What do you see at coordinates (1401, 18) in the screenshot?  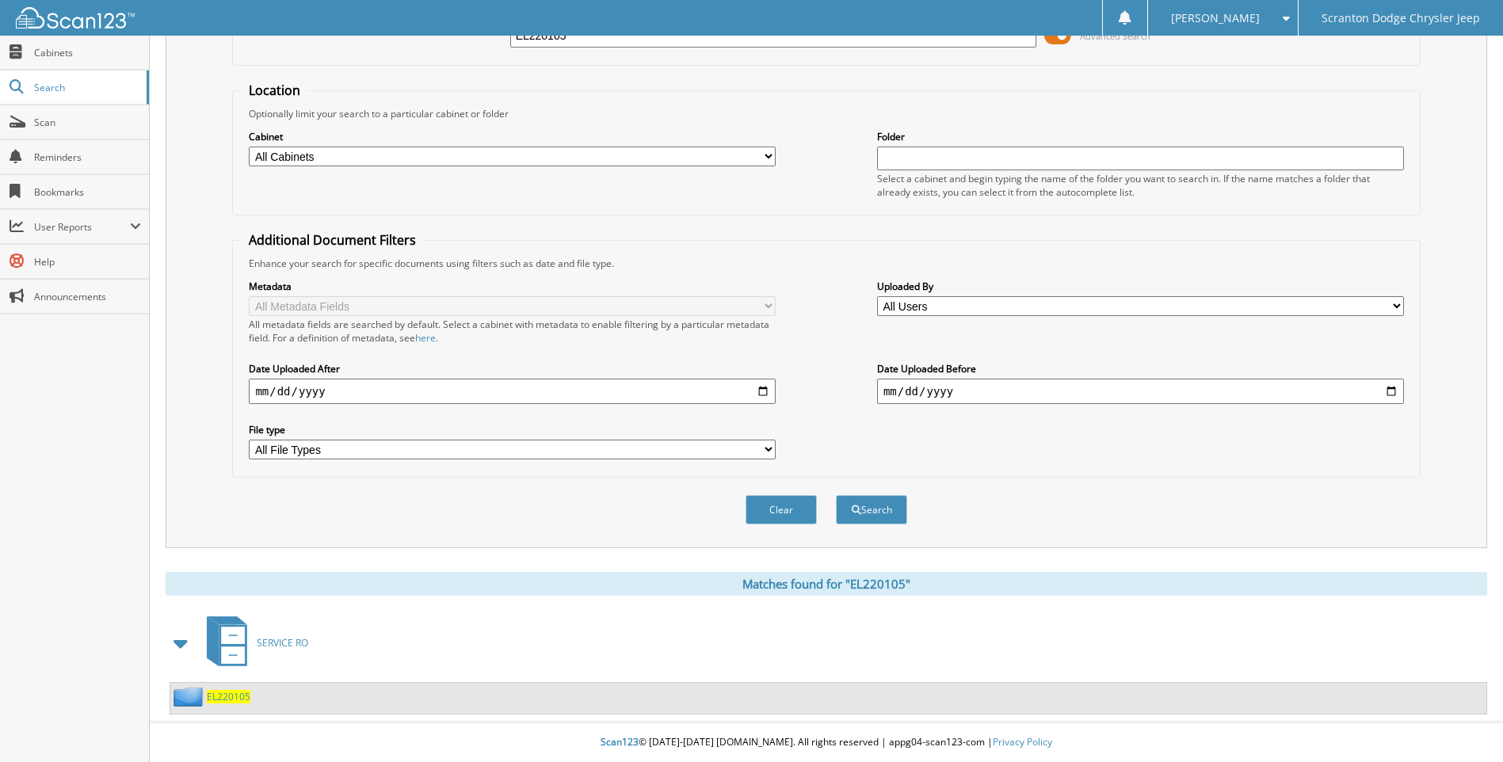 I see `span: Scranton Dodge Chrysler Jeep` at bounding box center [1401, 18].